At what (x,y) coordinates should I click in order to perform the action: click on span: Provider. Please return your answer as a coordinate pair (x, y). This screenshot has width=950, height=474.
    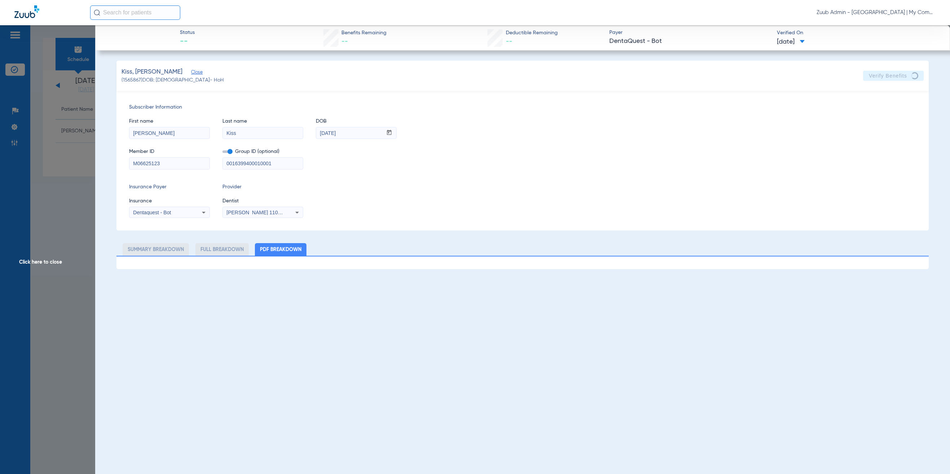
    Looking at the image, I should click on (263, 187).